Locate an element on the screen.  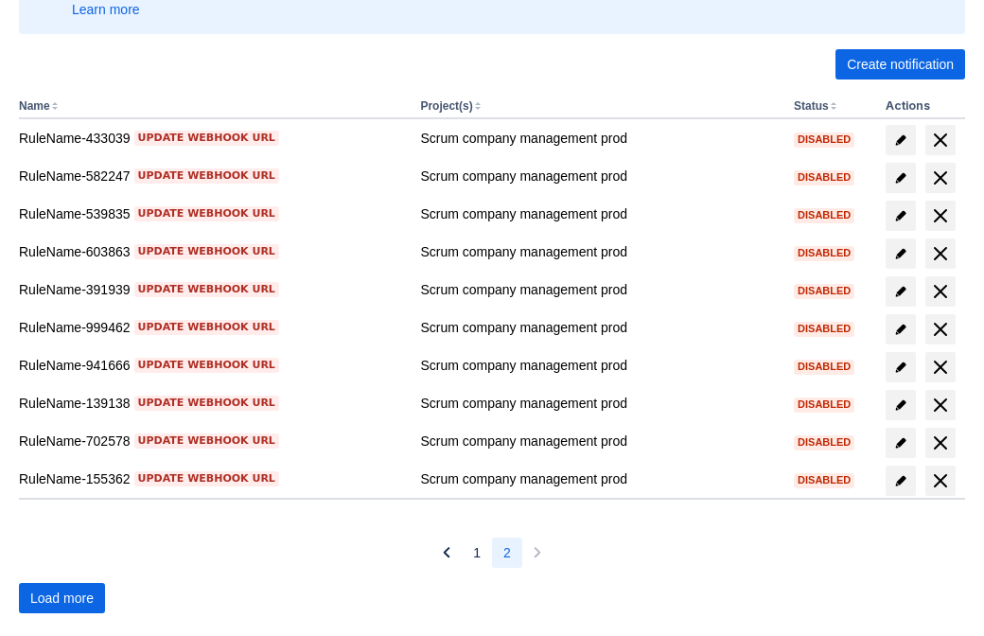
div: RuleName-702578 is located at coordinates (212, 441).